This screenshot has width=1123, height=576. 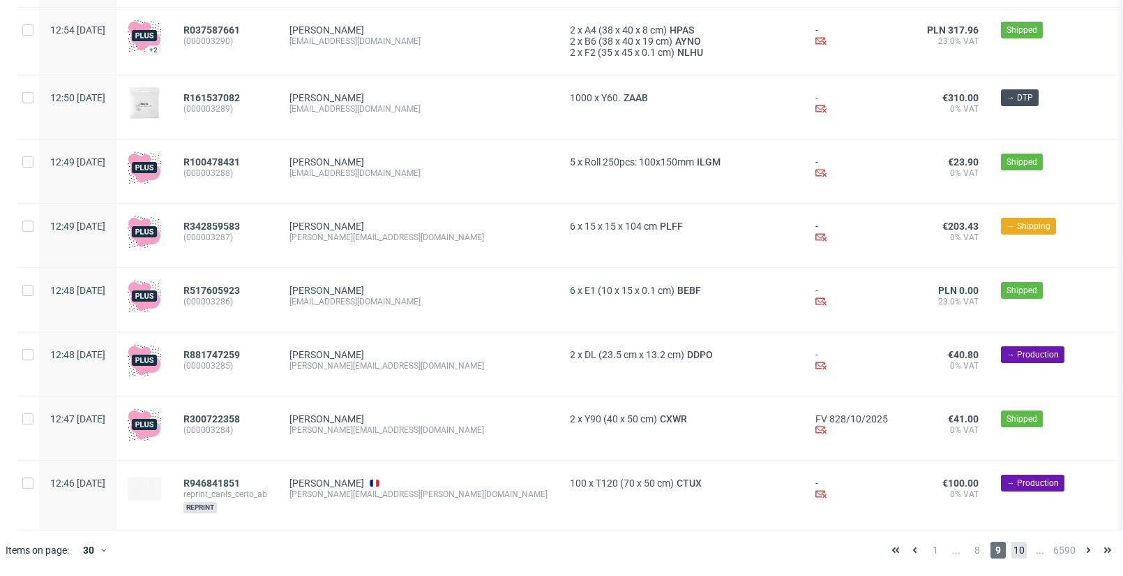 What do you see at coordinates (690, 52) in the screenshot?
I see `span: NLHU` at bounding box center [690, 52].